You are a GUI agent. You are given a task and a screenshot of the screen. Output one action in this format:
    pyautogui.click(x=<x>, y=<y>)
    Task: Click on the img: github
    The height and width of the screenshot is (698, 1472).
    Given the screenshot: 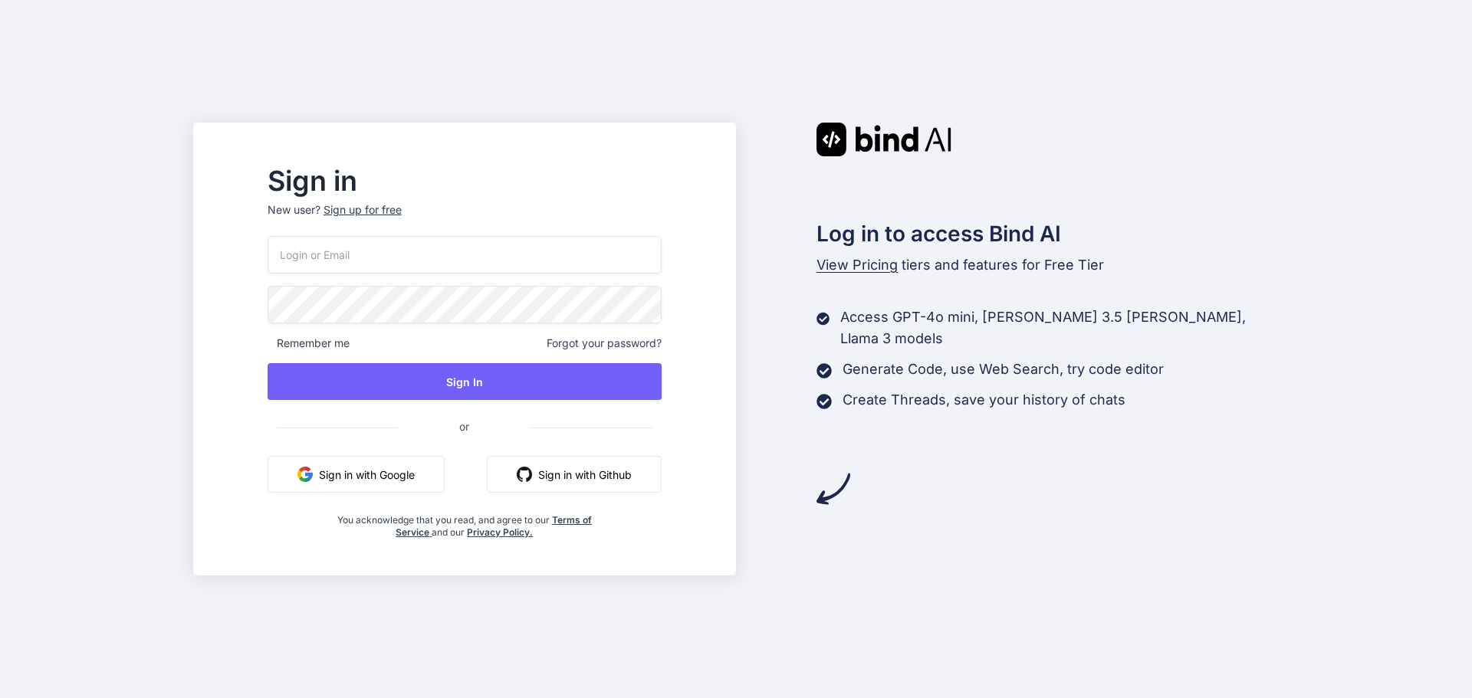 What is the action you would take?
    pyautogui.click(x=524, y=474)
    